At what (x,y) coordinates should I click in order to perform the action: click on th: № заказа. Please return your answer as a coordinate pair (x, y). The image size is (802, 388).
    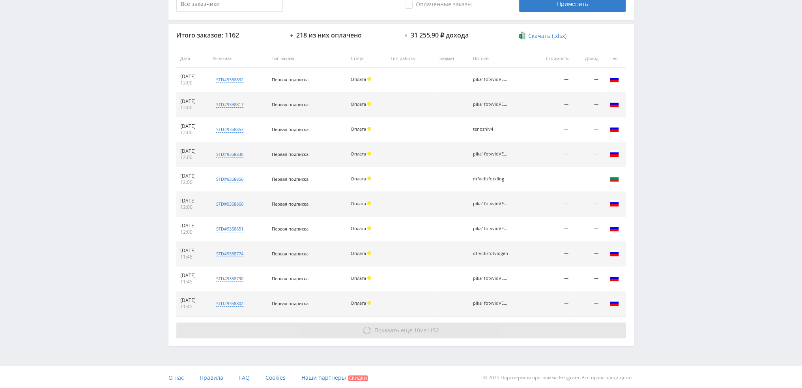
    Looking at the image, I should click on (238, 58).